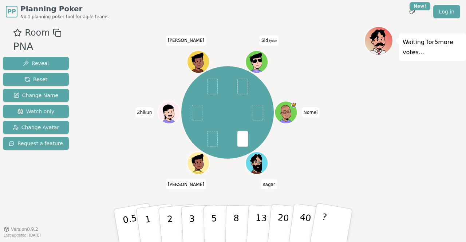 The width and height of the screenshot is (466, 242). I want to click on button: Version0.9.2, so click(21, 229).